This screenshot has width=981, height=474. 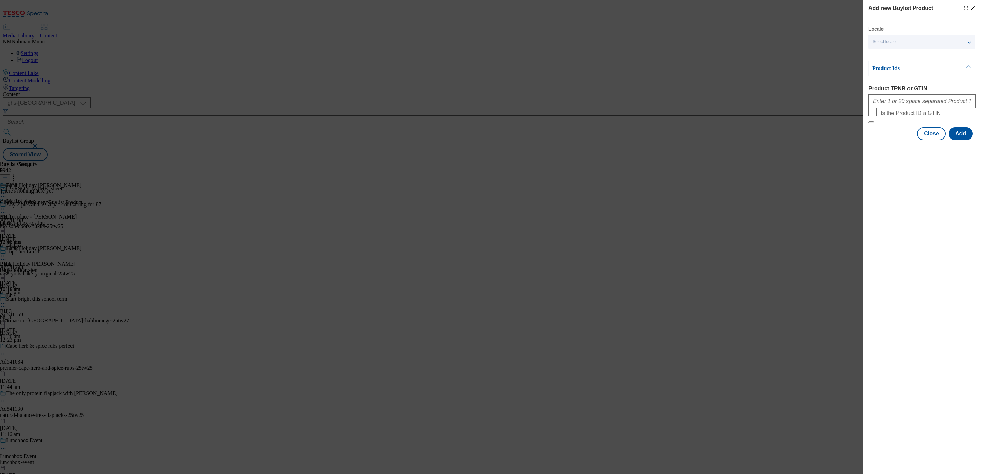 What do you see at coordinates (884, 42) in the screenshot?
I see `span: Select locale` at bounding box center [884, 42].